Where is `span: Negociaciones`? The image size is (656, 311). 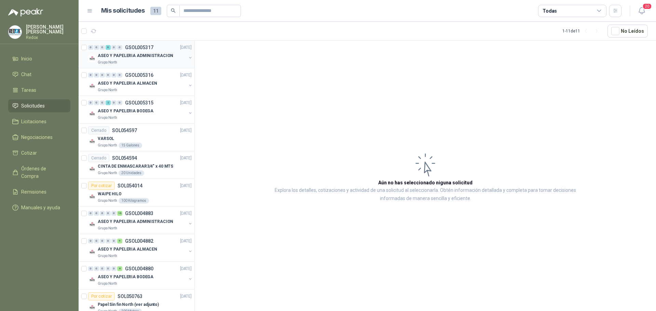 span: Negociaciones is located at coordinates (37, 137).